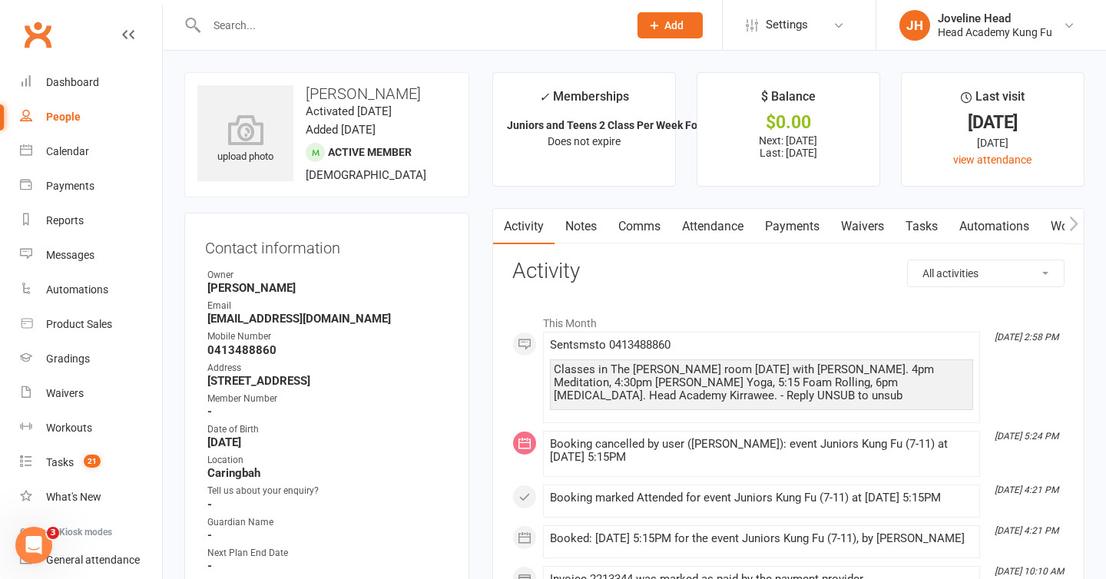 Image resolution: width=1106 pixels, height=579 pixels. What do you see at coordinates (91, 324) in the screenshot?
I see `a: Product Sales` at bounding box center [91, 324].